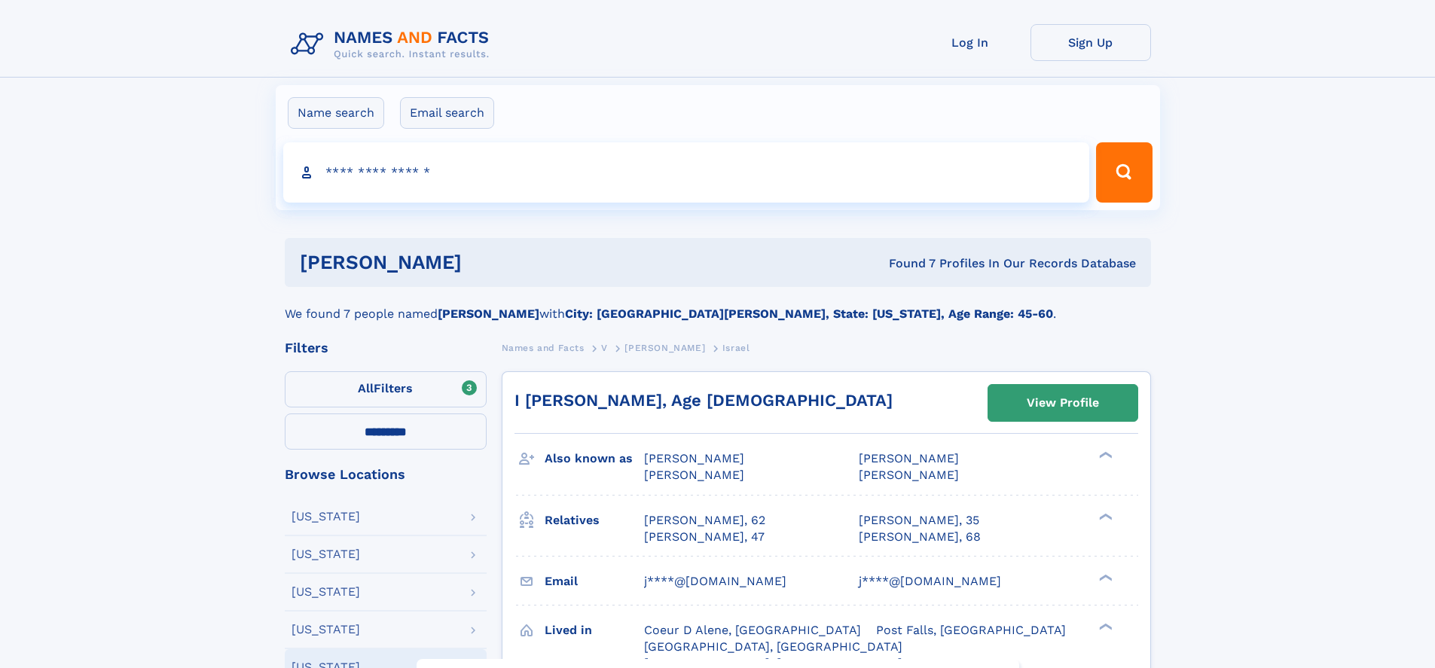  Describe the element at coordinates (686, 172) in the screenshot. I see `input: search input` at that location.